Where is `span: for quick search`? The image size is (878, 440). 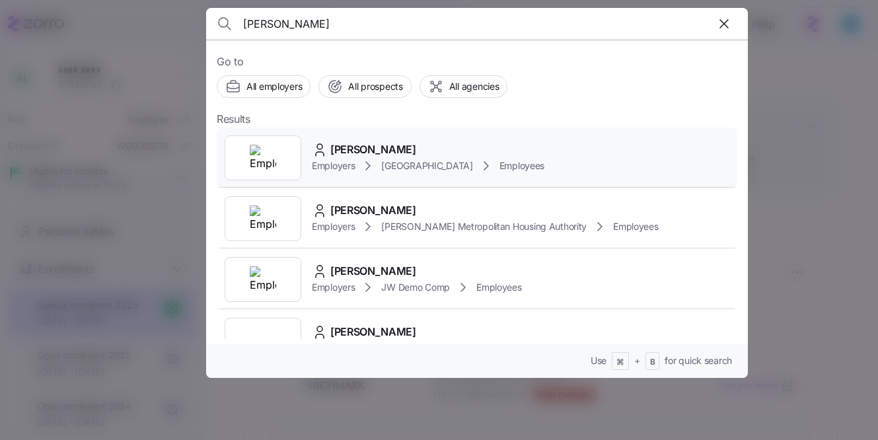
span: for quick search is located at coordinates (698, 361).